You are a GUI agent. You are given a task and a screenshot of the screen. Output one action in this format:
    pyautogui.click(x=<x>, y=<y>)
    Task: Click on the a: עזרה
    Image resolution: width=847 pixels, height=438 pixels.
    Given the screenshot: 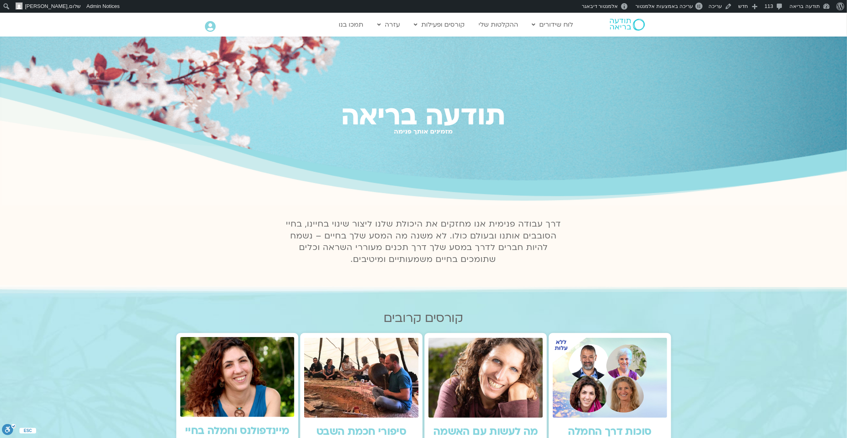 What is the action you would take?
    pyautogui.click(x=388, y=25)
    